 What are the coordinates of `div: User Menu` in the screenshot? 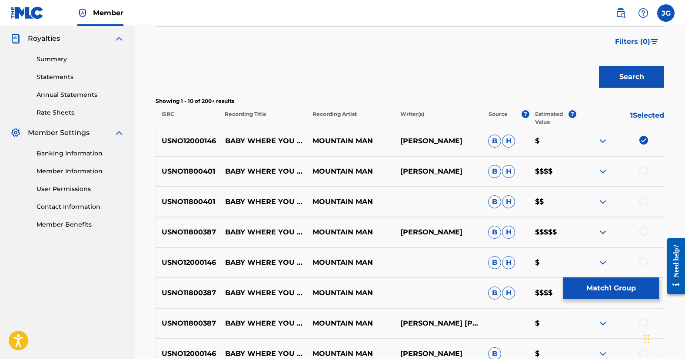 It's located at (666, 13).